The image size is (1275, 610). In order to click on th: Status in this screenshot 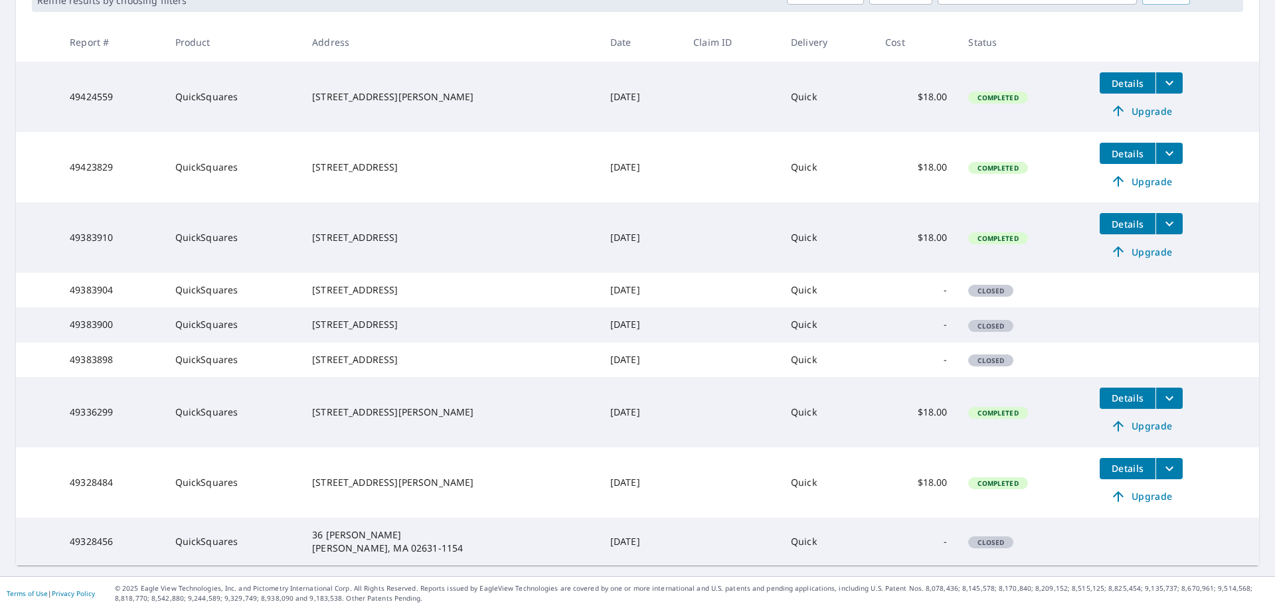, I will do `click(1023, 42)`.